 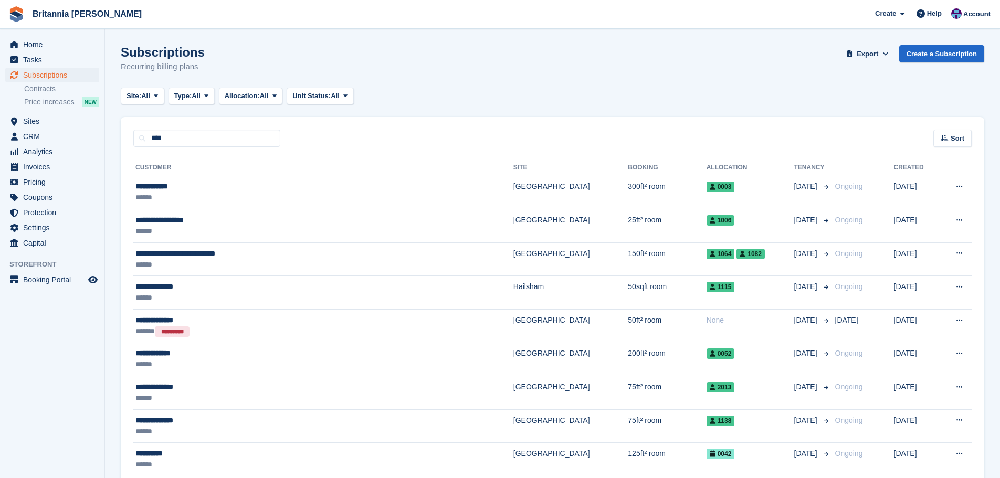 What do you see at coordinates (55, 197) in the screenshot?
I see `span: Coupons` at bounding box center [55, 197].